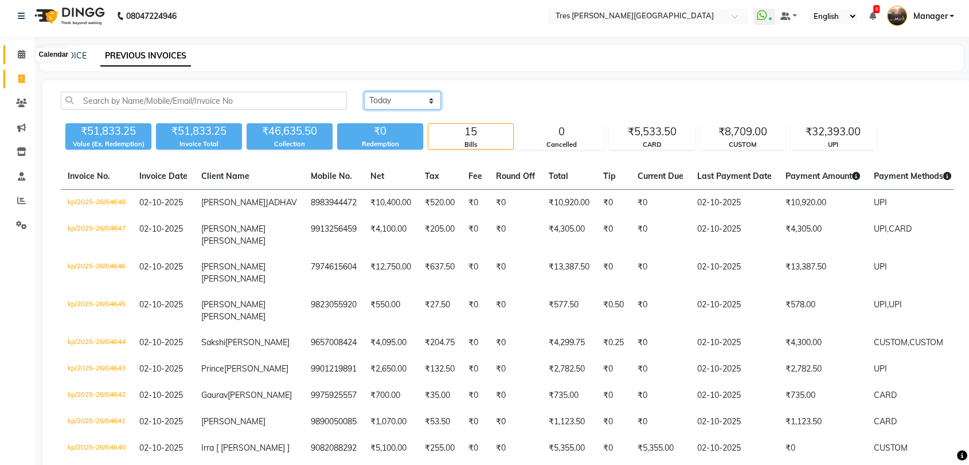 The image size is (969, 465). What do you see at coordinates (96, 422) in the screenshot?
I see `td: kp/2025-26/04641` at bounding box center [96, 422].